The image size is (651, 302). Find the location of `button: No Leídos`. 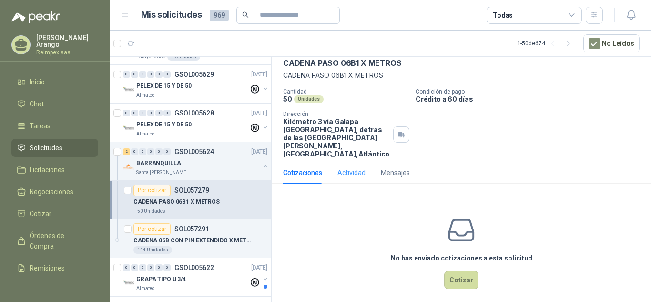

button: No Leídos is located at coordinates (611, 43).